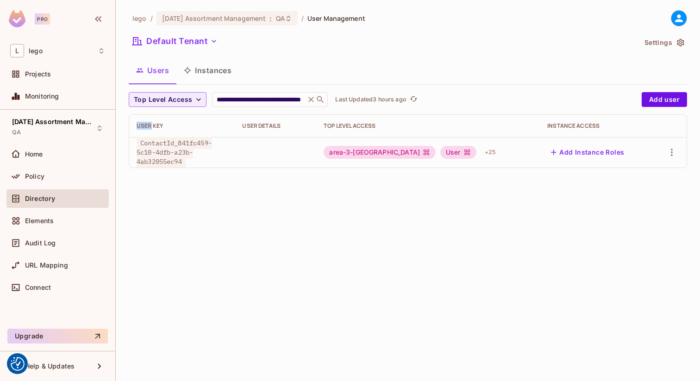 This screenshot has height=381, width=700. I want to click on img: Revisit consent button, so click(18, 364).